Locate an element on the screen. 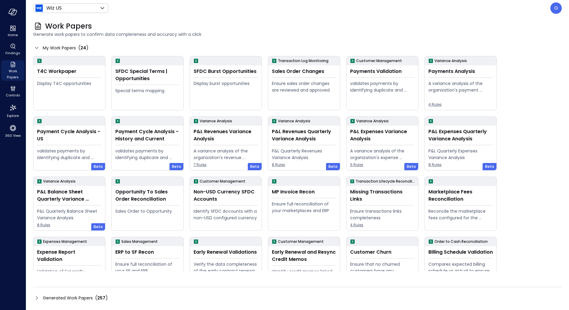 The width and height of the screenshot is (569, 310). div: Guy is located at coordinates (556, 8).